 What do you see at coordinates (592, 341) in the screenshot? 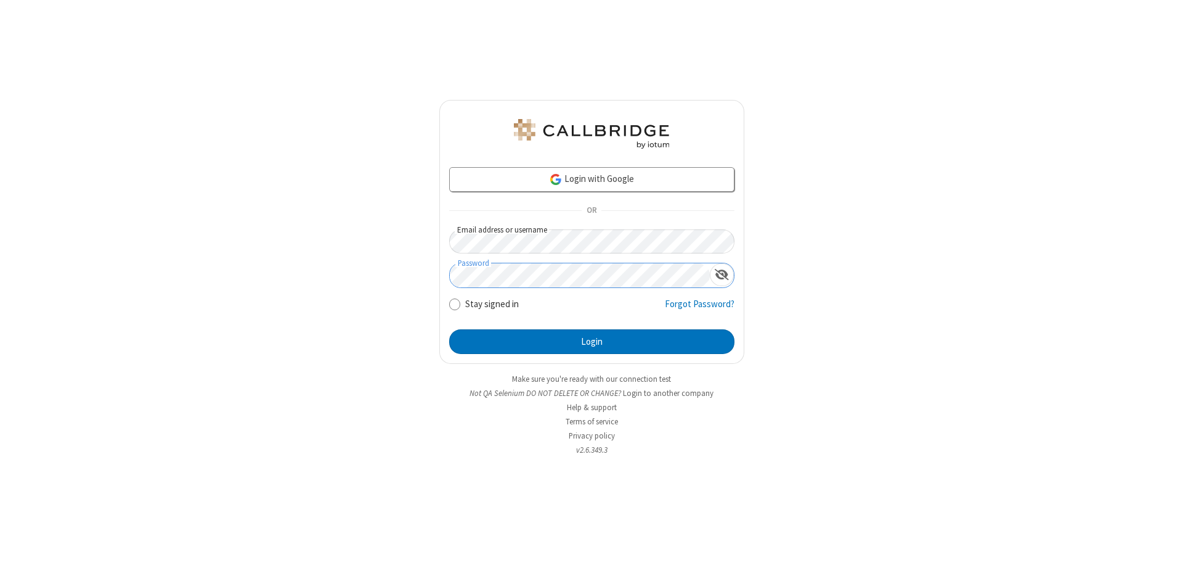
I see `button: Login` at bounding box center [592, 341].